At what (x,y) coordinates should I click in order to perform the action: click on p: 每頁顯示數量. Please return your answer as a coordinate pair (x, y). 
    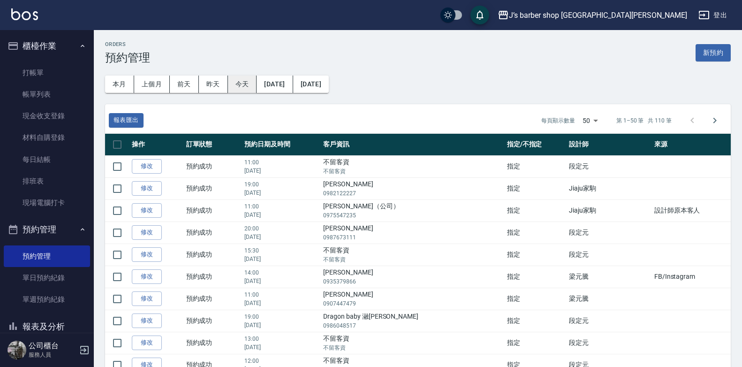
    Looking at the image, I should click on (558, 121).